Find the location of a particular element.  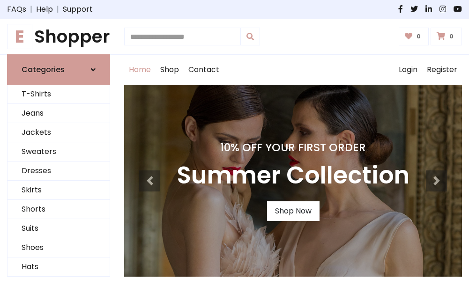

a: FAQs is located at coordinates (16, 9).